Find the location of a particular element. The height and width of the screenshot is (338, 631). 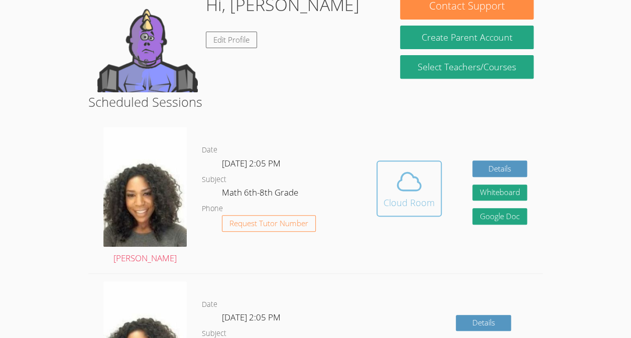

div: Cloud Room is located at coordinates (409, 203).